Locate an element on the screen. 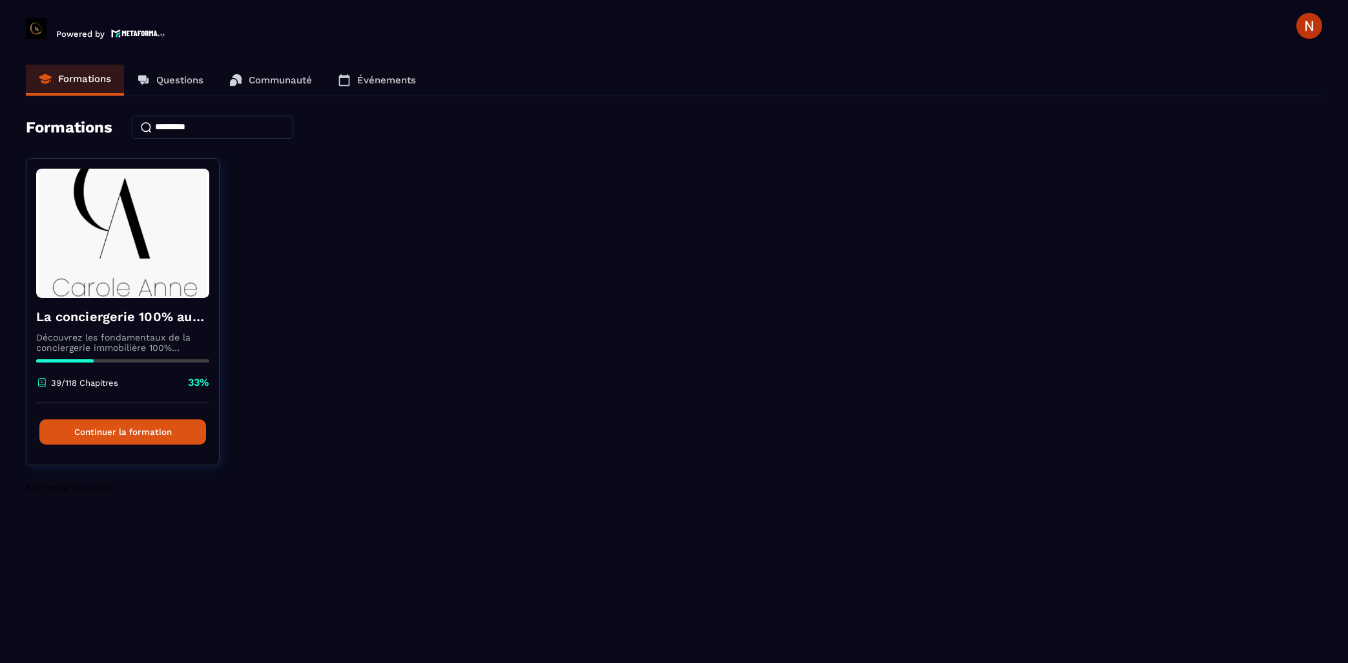 Image resolution: width=1348 pixels, height=663 pixels. a: Communauté is located at coordinates (271, 80).